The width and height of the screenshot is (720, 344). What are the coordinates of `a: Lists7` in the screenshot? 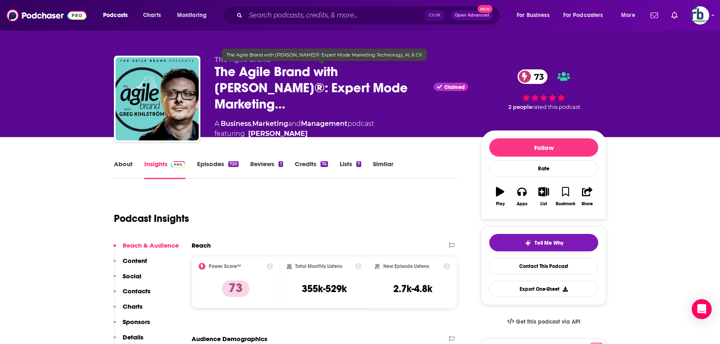 It's located at (350, 170).